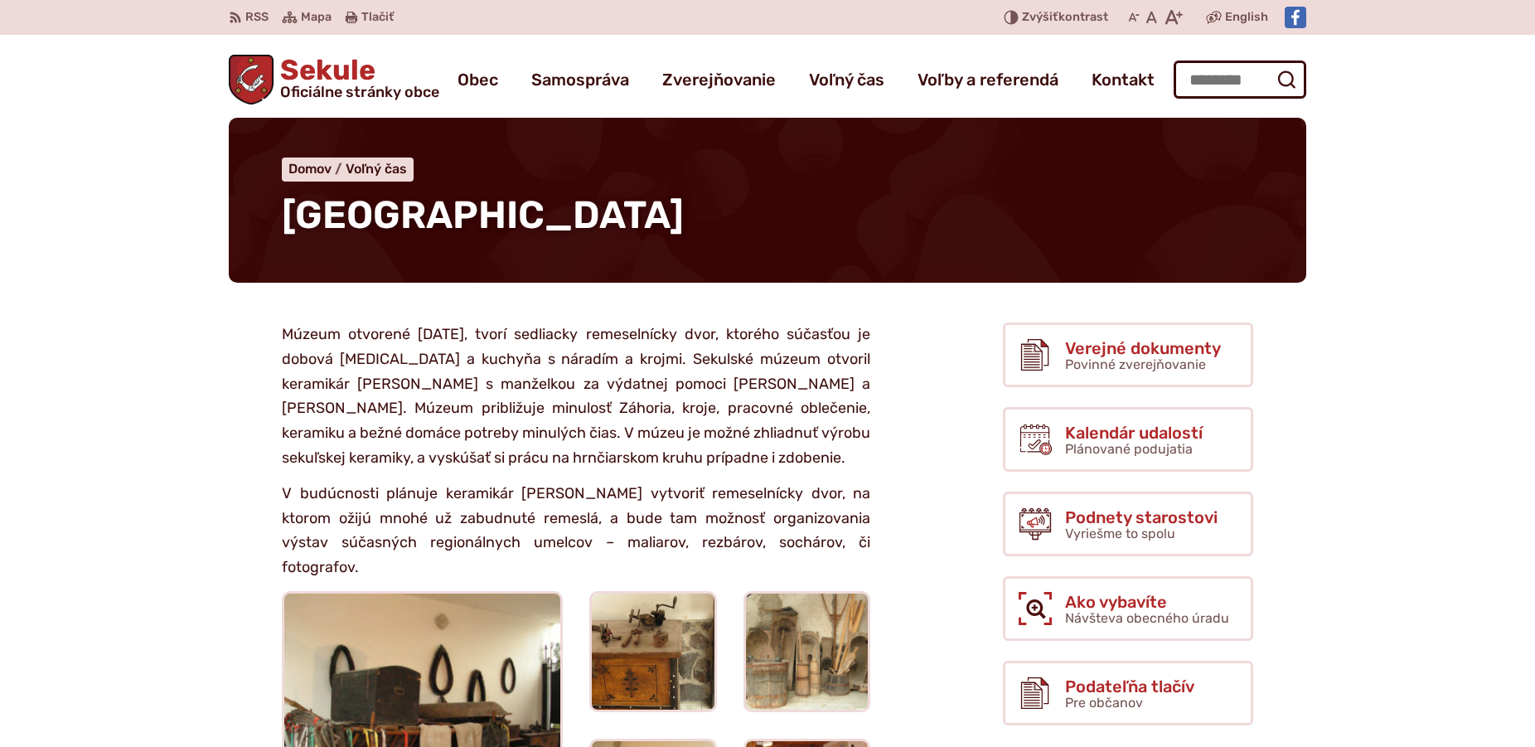 This screenshot has height=747, width=1535. Describe the element at coordinates (1143, 348) in the screenshot. I see `span: Verejné dokumenty` at that location.